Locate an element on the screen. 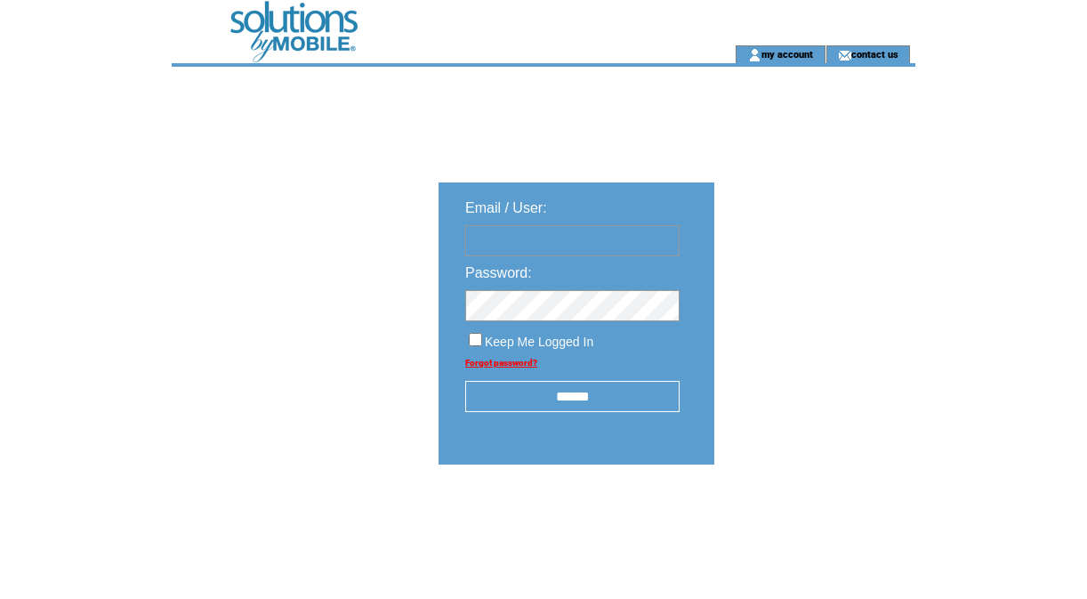  span: Keep Me Logged In is located at coordinates (539, 342).